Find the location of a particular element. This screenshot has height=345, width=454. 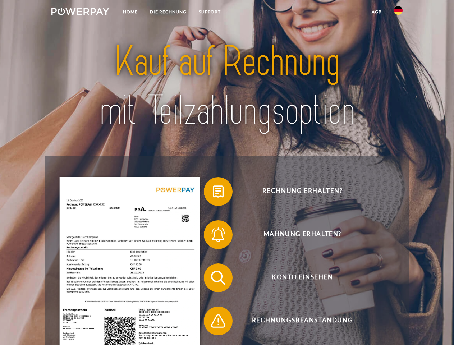

img: qb_warning.svg is located at coordinates (218, 321).